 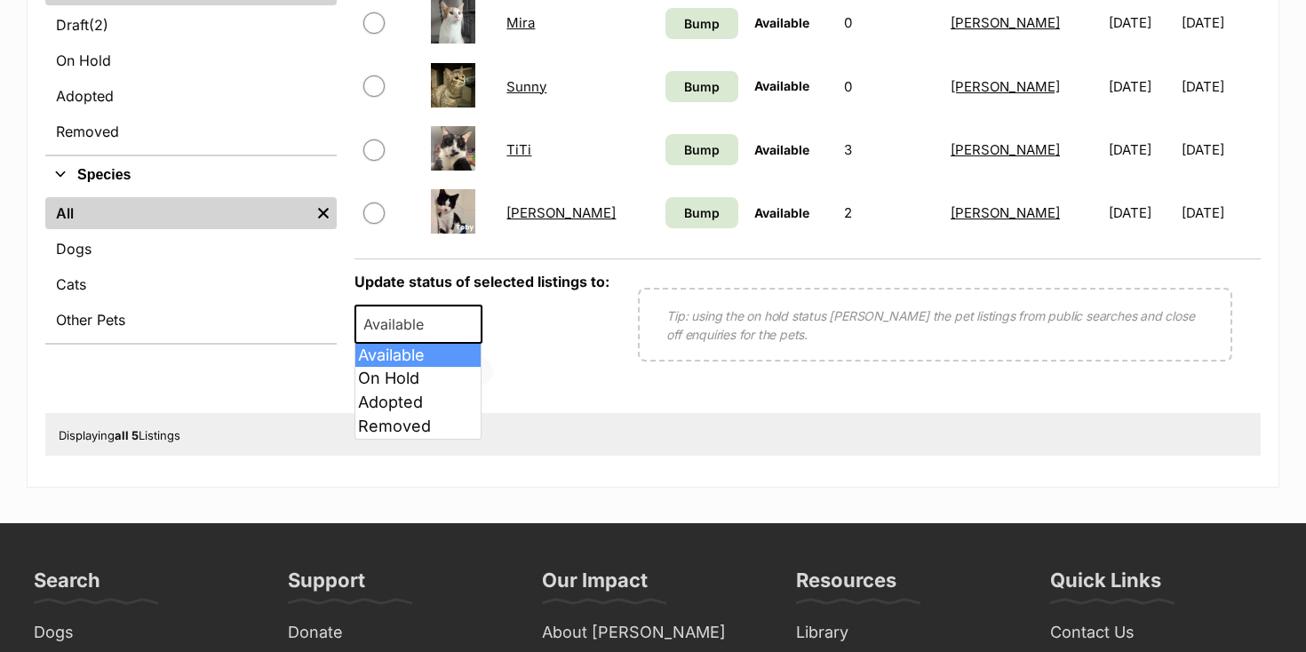 What do you see at coordinates (889, 86) in the screenshot?
I see `td: 0` at bounding box center [889, 86].